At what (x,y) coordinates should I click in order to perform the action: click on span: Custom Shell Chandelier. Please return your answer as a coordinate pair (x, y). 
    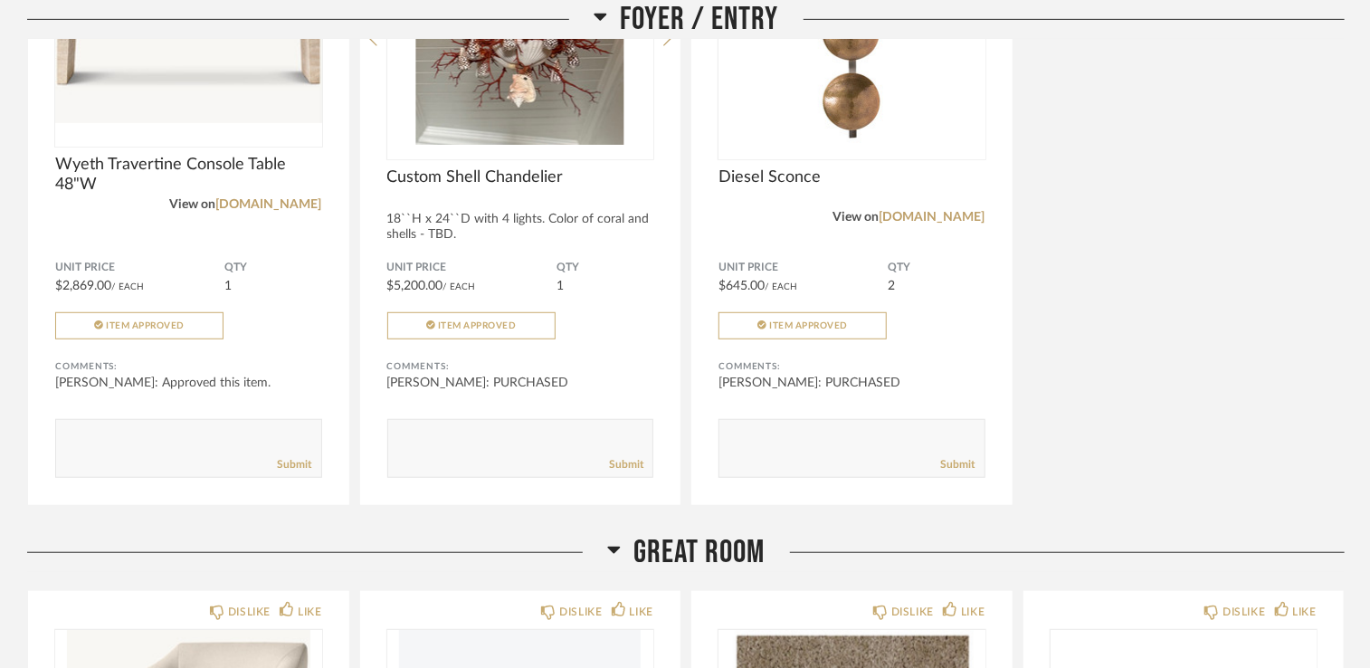
    Looking at the image, I should click on (520, 177).